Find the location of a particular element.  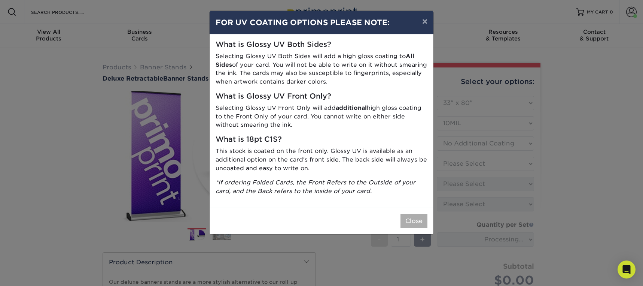

h5: What is 18pt C1S? is located at coordinates (321, 139).